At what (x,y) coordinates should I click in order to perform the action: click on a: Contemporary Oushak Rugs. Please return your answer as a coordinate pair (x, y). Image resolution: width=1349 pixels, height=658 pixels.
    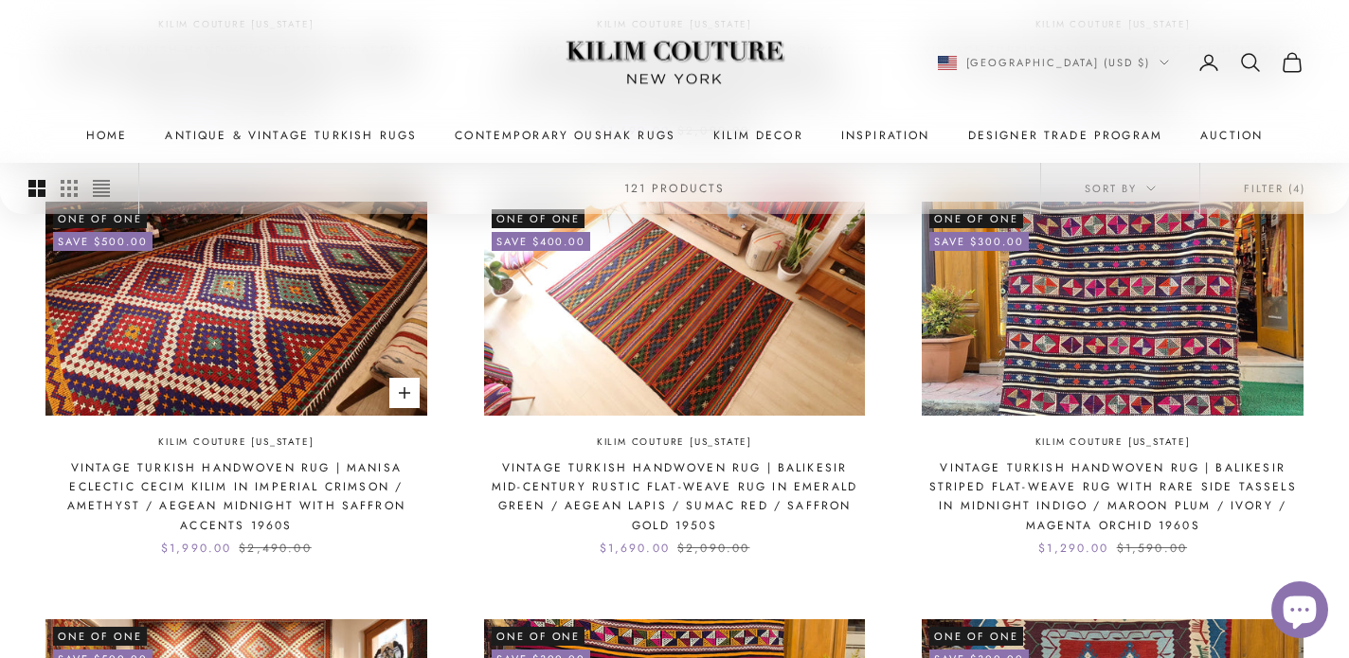
    Looking at the image, I should click on (565, 135).